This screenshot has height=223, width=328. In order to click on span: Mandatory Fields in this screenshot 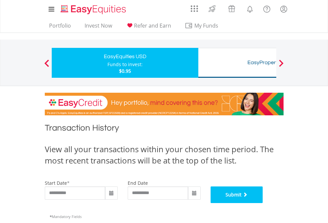, I will do `click(66, 216)`.